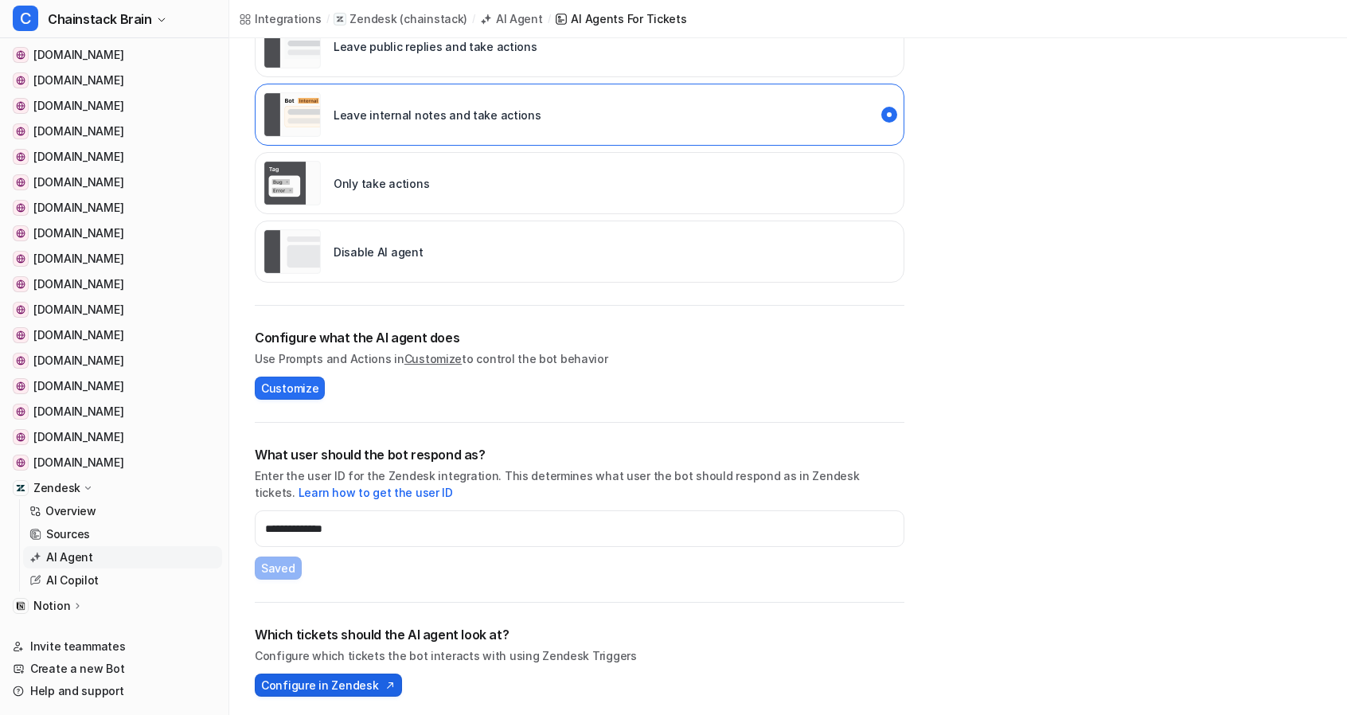 The width and height of the screenshot is (1347, 715). Describe the element at coordinates (114, 669) in the screenshot. I see `a: Create a new Bot` at that location.